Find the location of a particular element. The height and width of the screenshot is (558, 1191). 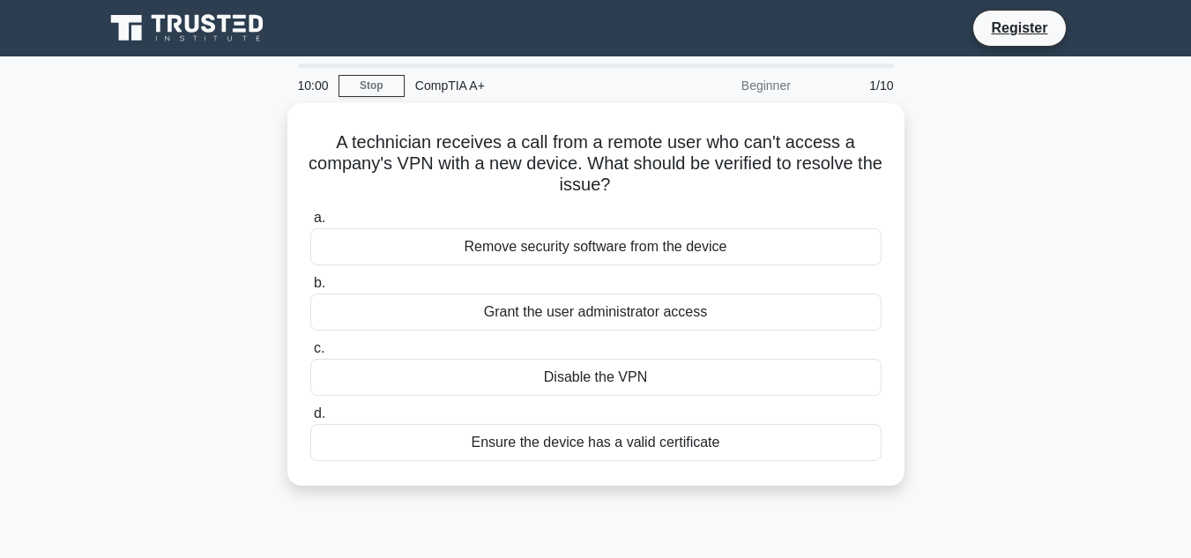

div: Disable the VPN is located at coordinates (596, 377).